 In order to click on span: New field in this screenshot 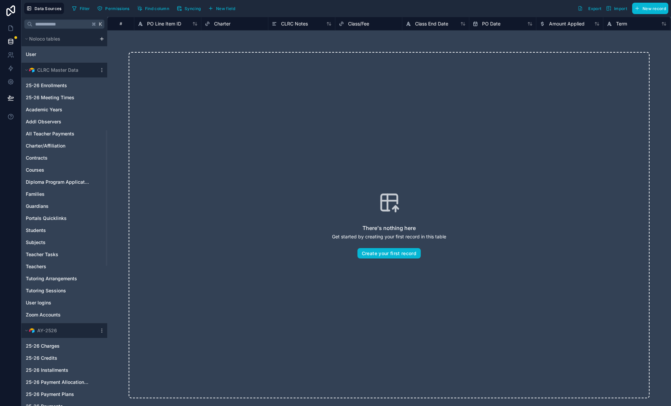, I will do `click(225, 8)`.